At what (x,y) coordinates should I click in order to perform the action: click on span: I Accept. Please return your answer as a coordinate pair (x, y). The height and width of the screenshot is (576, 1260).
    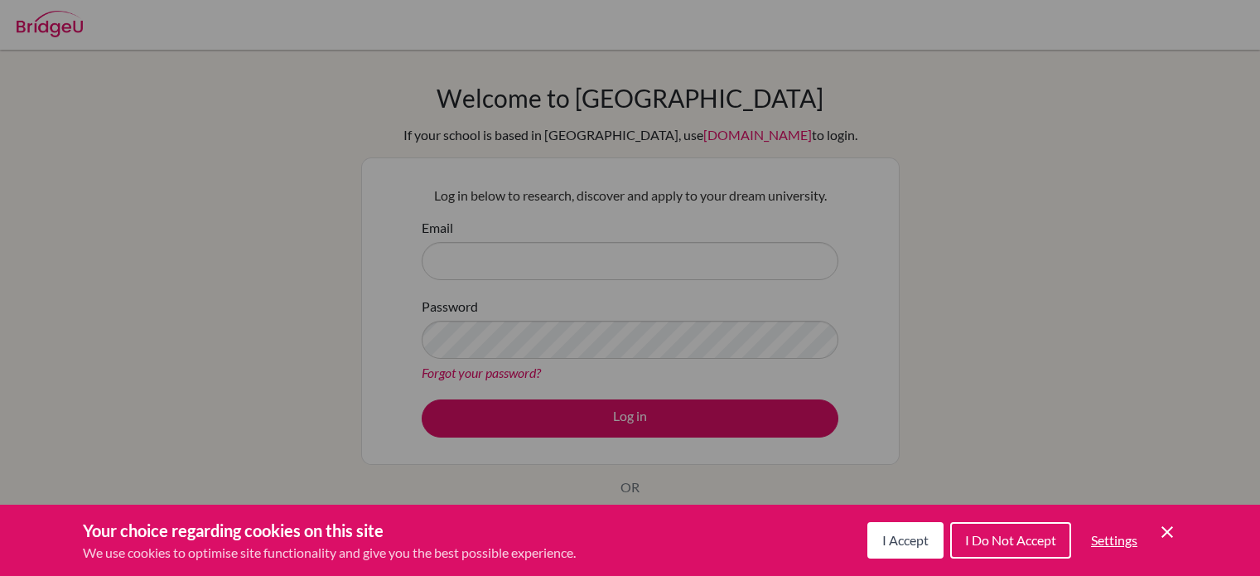
    Looking at the image, I should click on (905, 539).